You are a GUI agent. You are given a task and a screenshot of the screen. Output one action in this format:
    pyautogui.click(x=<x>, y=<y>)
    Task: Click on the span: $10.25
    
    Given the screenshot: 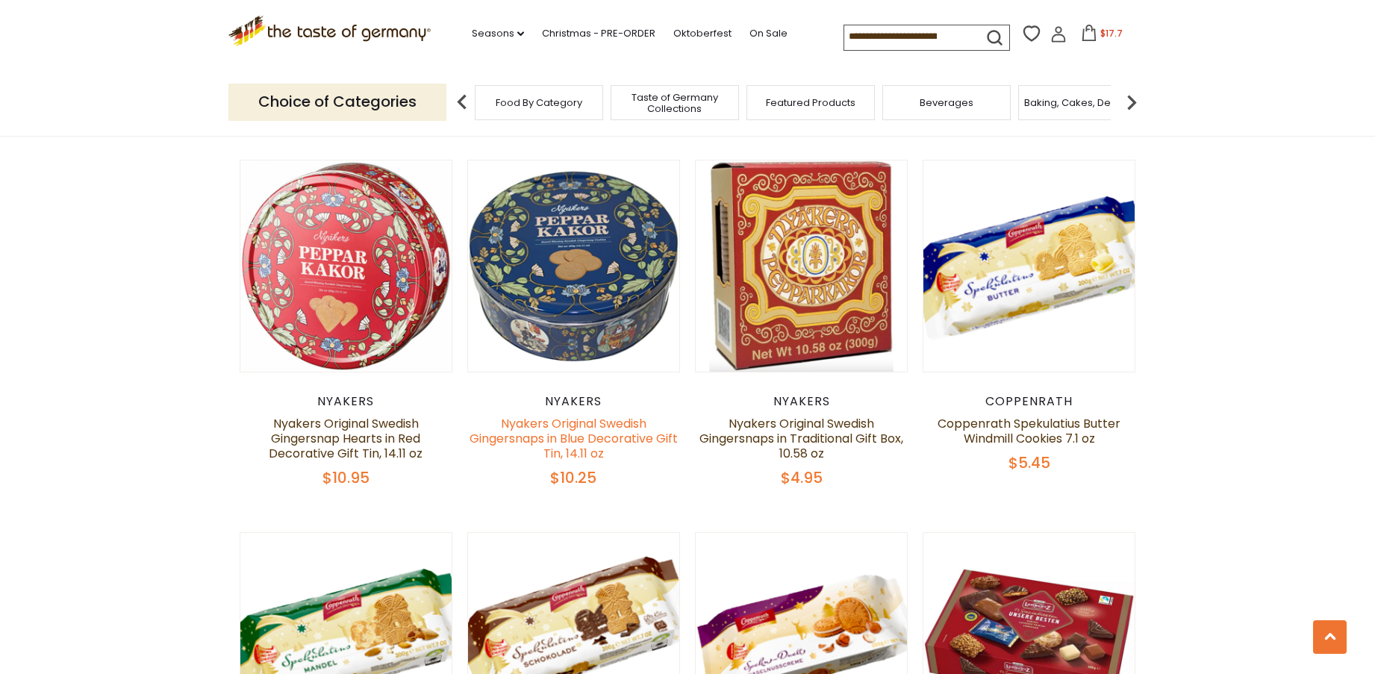 What is the action you would take?
    pyautogui.click(x=573, y=478)
    